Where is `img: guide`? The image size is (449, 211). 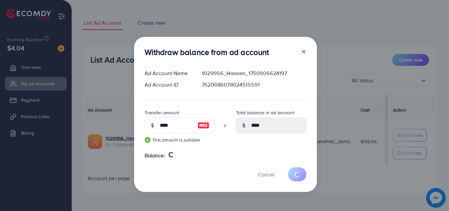
img: guide is located at coordinates (148, 140).